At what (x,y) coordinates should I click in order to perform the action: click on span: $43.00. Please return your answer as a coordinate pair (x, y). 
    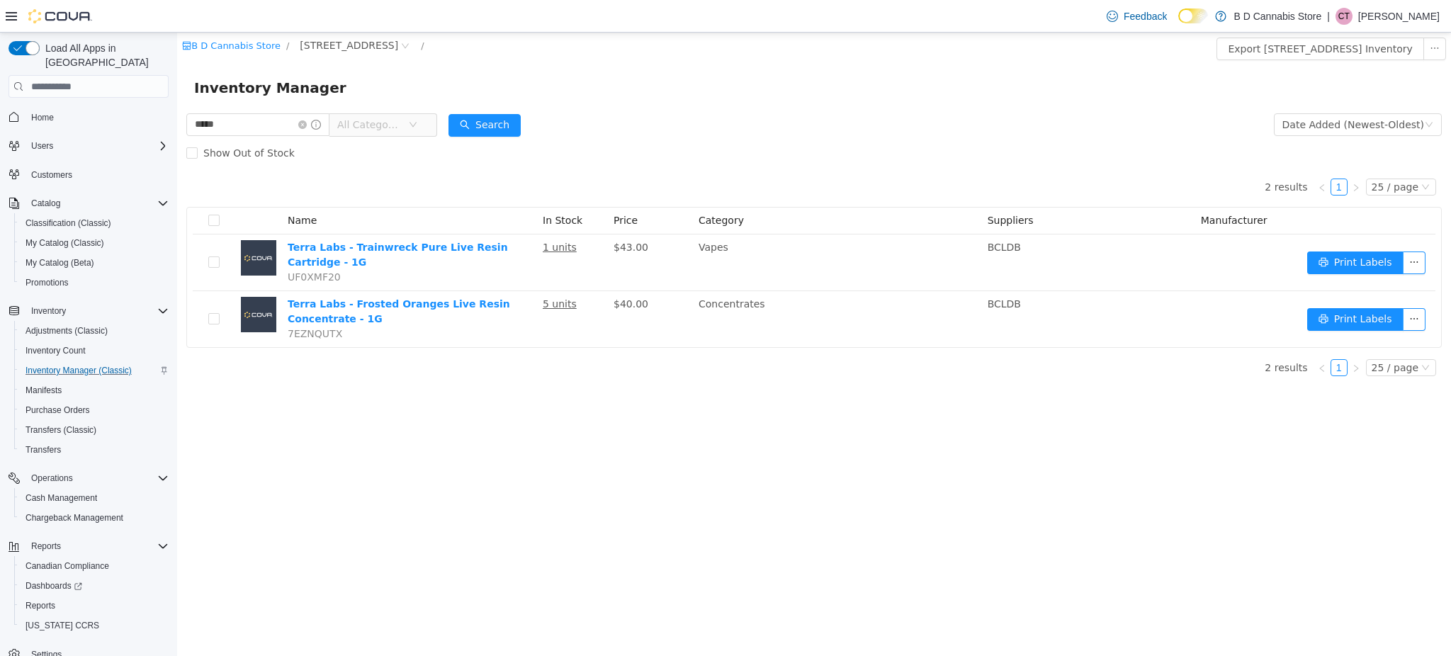
    Looking at the image, I should click on (454, 215).